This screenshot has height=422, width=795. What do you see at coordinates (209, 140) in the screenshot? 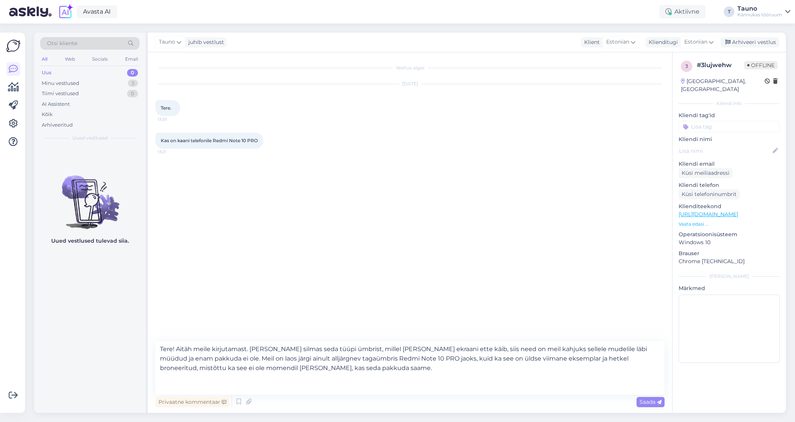
I see `span: Kas on kaani telefonile Redmi Note 10 PRO` at bounding box center [209, 140].